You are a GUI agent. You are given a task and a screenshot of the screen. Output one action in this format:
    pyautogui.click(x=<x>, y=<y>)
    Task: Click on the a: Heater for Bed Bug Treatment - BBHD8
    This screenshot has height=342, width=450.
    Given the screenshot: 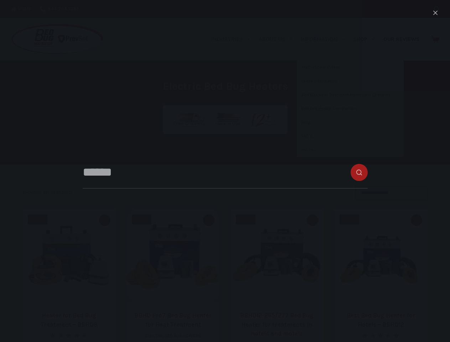 What is the action you would take?
    pyautogui.click(x=69, y=256)
    